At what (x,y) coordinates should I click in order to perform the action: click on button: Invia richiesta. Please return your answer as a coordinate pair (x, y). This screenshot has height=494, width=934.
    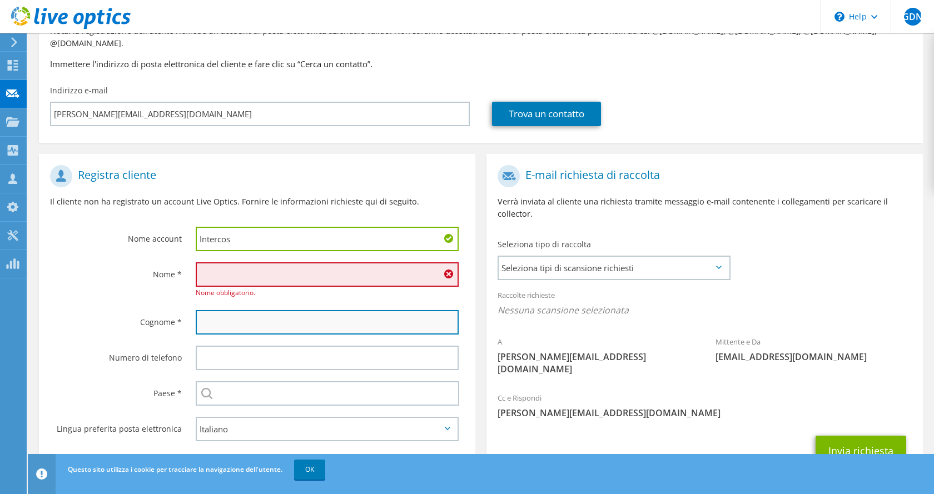
    Looking at the image, I should click on (861, 451).